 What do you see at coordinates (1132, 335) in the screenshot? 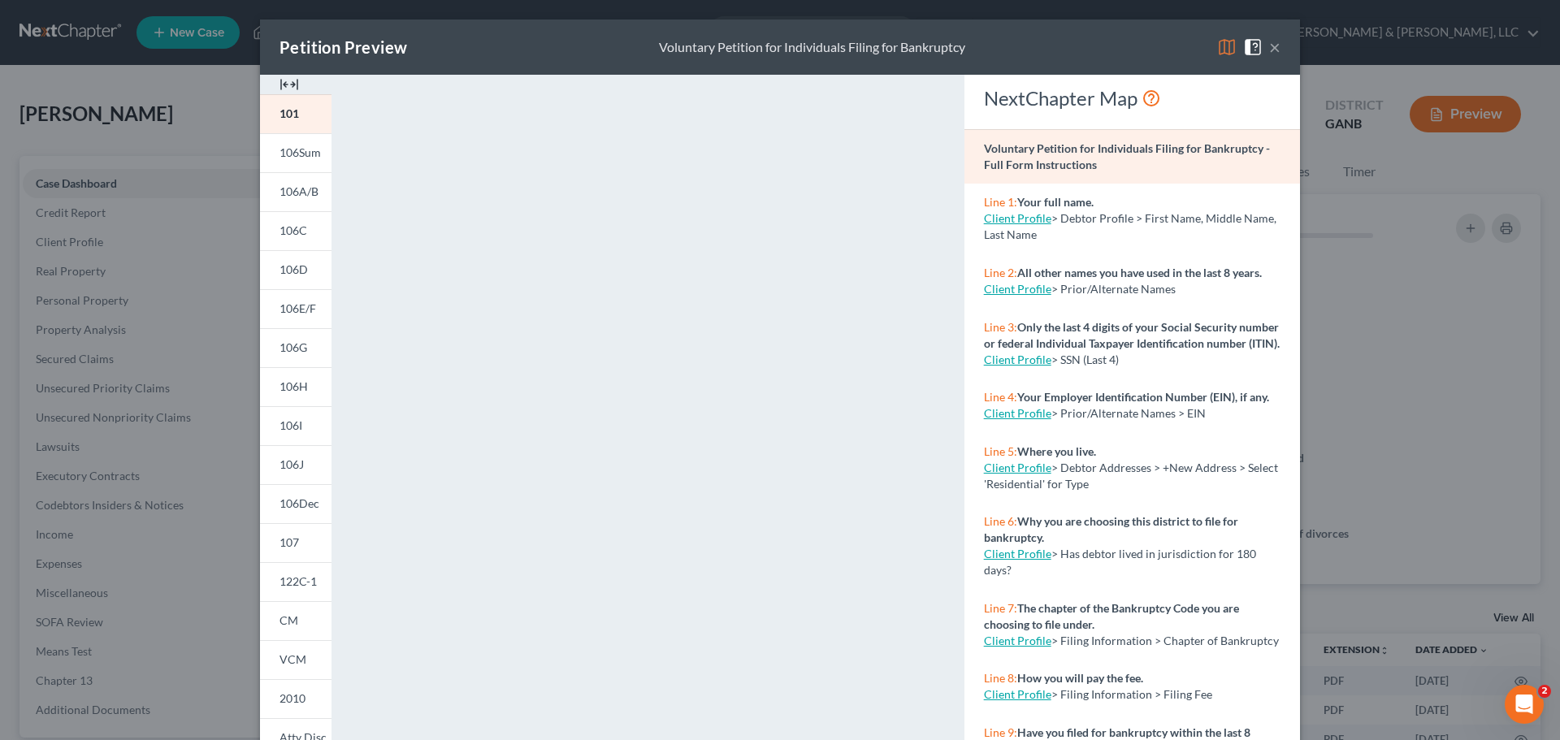
I see `strong: Only the last 4 digits of your Social Security number or federal Individual Taxpayer Identificati...` at bounding box center [1132, 335].